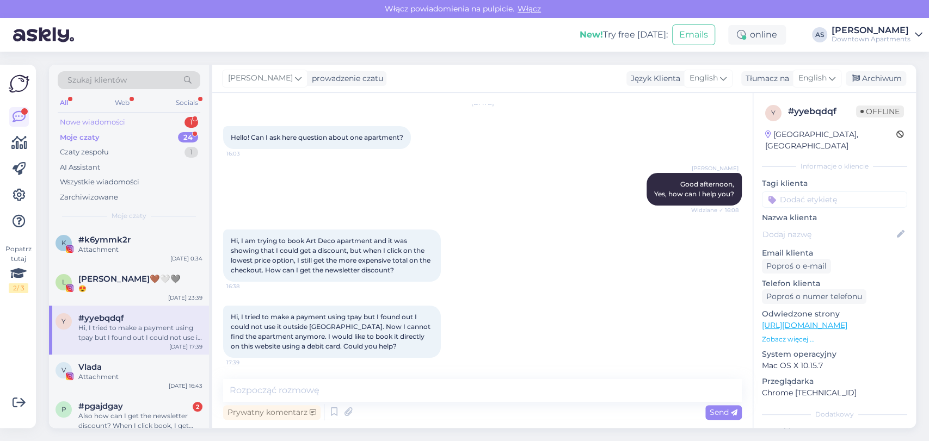  What do you see at coordinates (19, 84) in the screenshot?
I see `img: Askly Logo` at bounding box center [19, 84].